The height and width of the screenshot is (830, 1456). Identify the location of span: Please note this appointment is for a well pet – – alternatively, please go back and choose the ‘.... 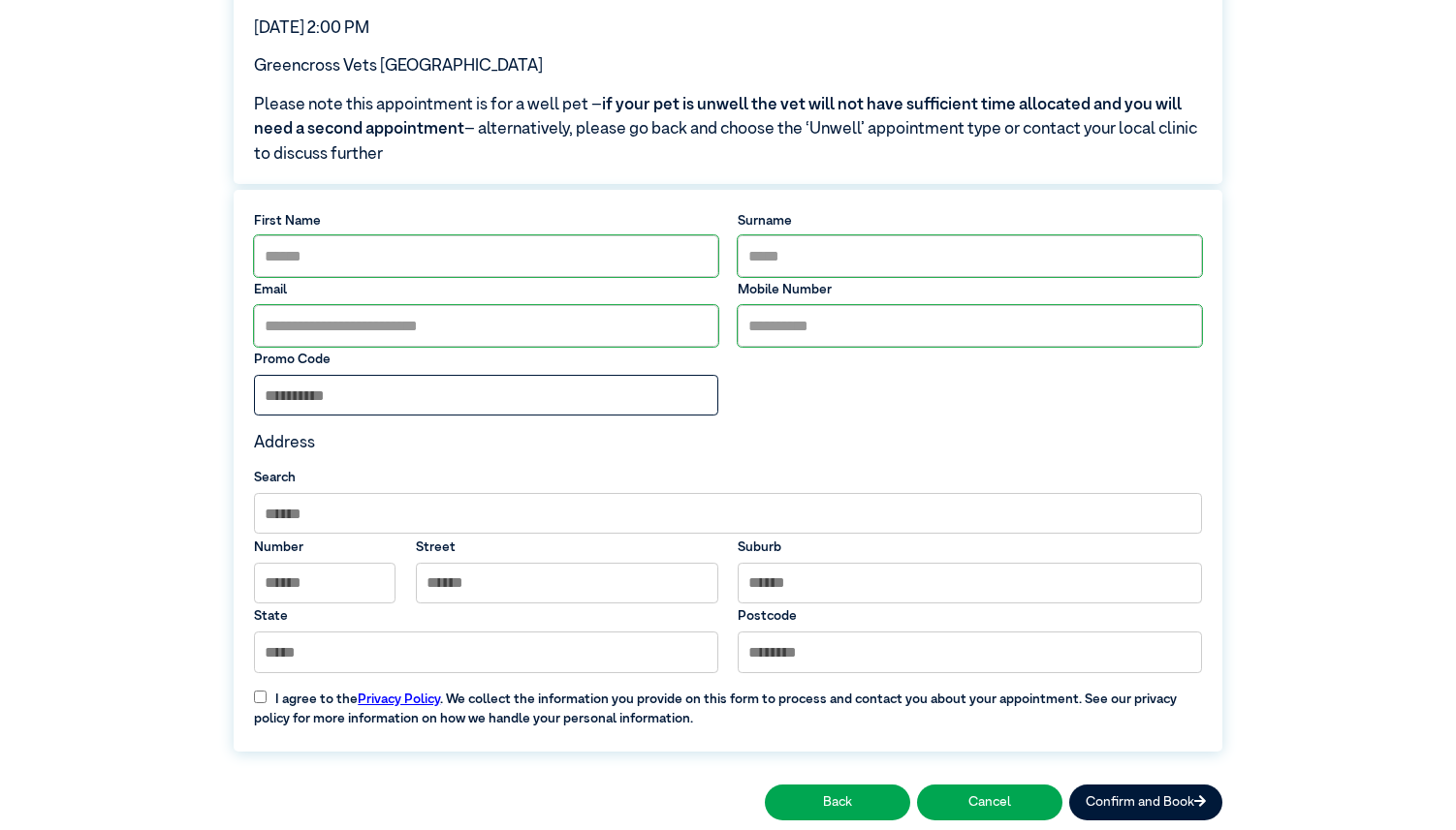
(728, 130).